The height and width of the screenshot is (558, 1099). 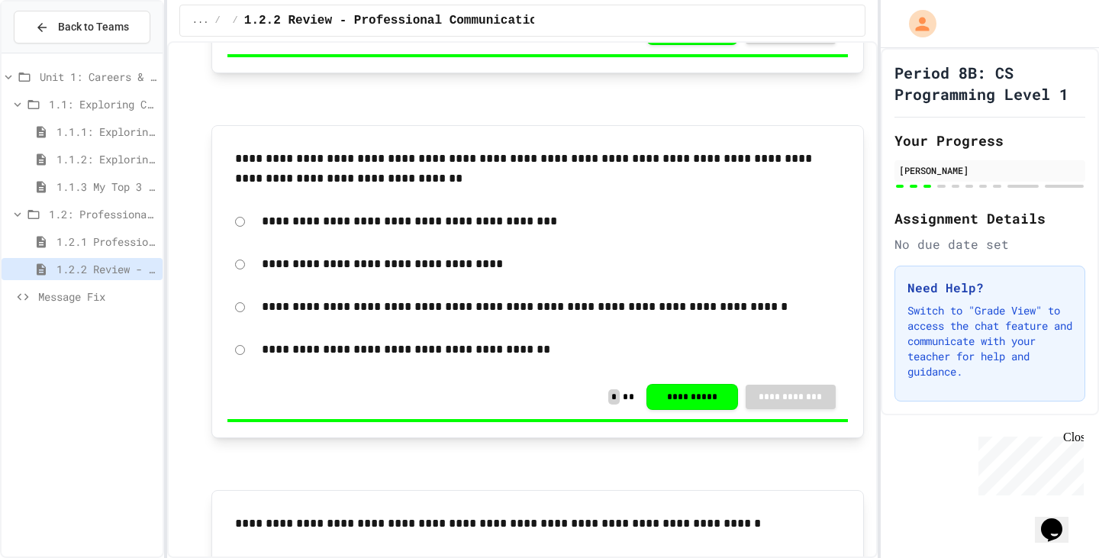 I want to click on span: 1.2: Professional Communication, so click(x=102, y=214).